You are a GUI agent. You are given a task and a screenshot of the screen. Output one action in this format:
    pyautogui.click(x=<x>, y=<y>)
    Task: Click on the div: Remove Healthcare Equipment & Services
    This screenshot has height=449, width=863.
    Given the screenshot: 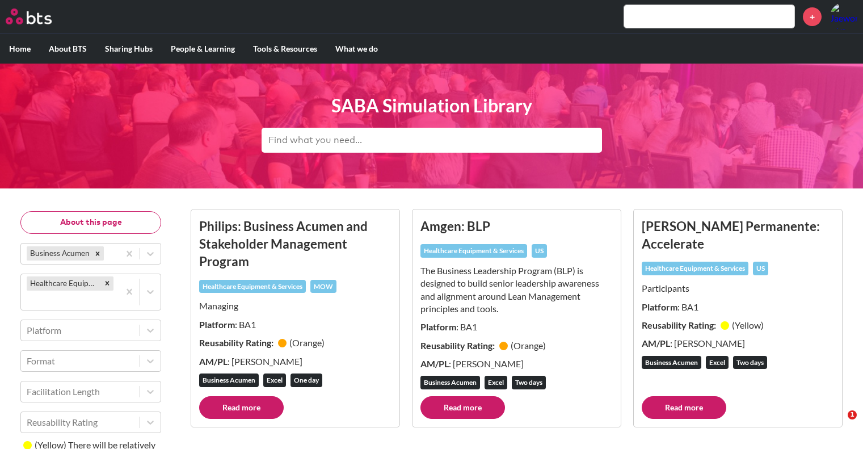 What is the action you would take?
    pyautogui.click(x=107, y=283)
    